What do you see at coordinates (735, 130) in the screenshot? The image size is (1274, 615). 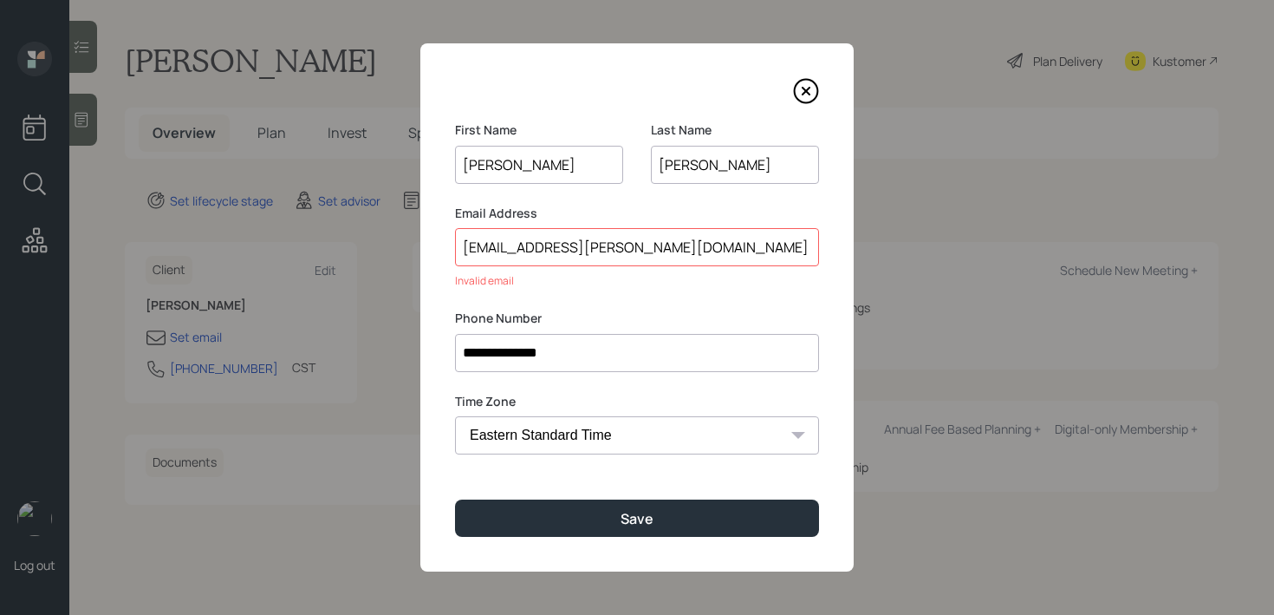 I see `label: Last Name` at bounding box center [735, 130].